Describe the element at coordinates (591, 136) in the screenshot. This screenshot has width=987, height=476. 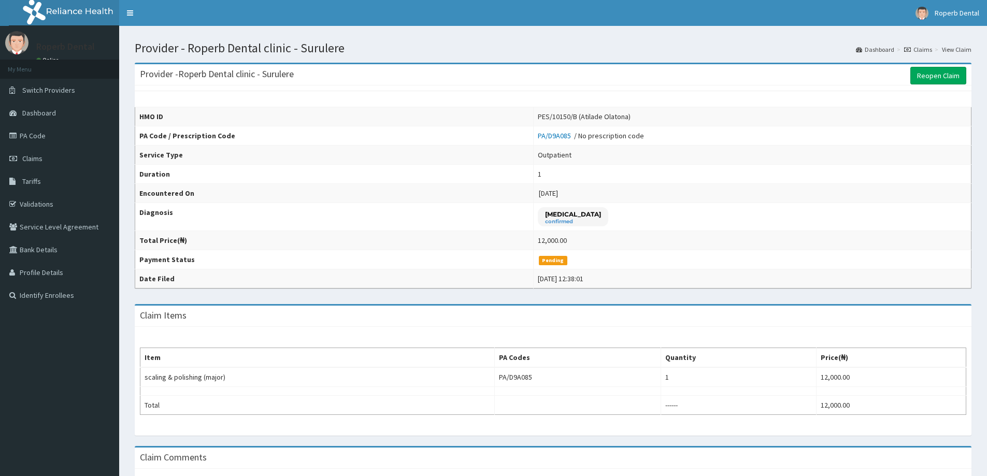
I see `div: / No prescription code` at that location.